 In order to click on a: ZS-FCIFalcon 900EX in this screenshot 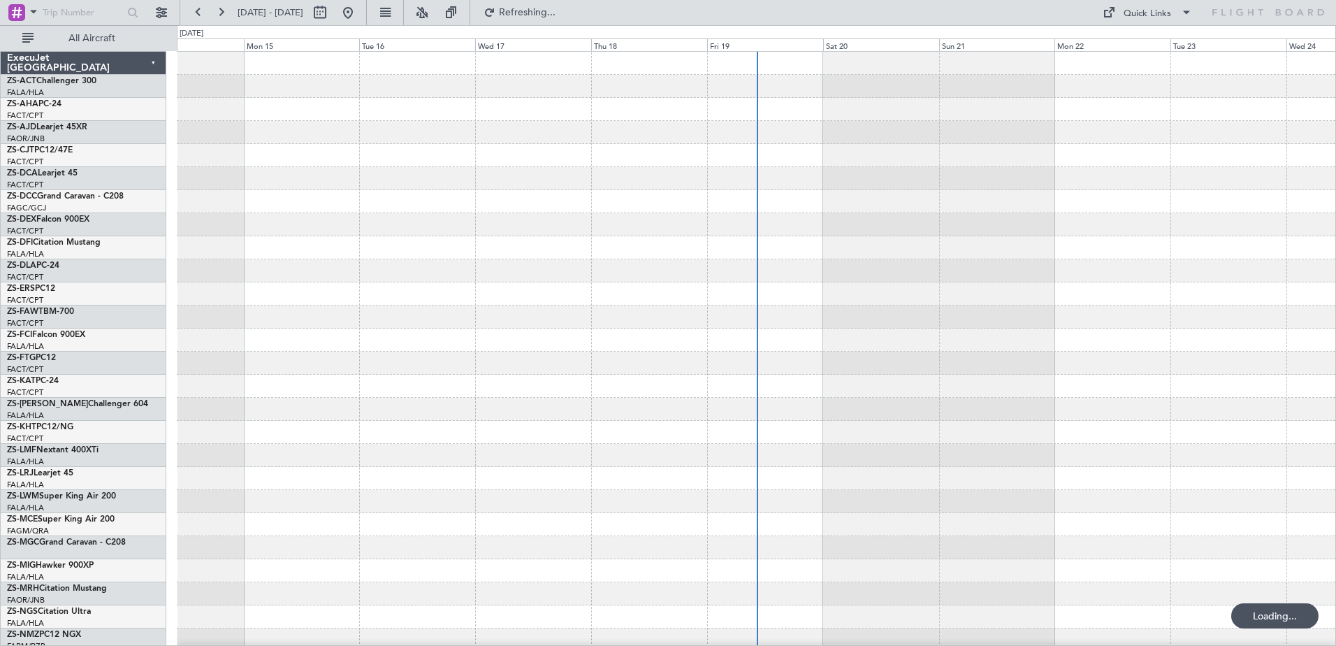, I will do `click(46, 335)`.